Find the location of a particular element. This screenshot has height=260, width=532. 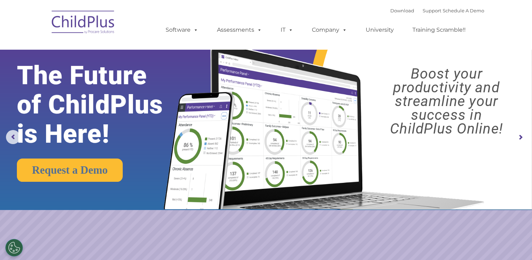

a: Support is located at coordinates (432, 11).